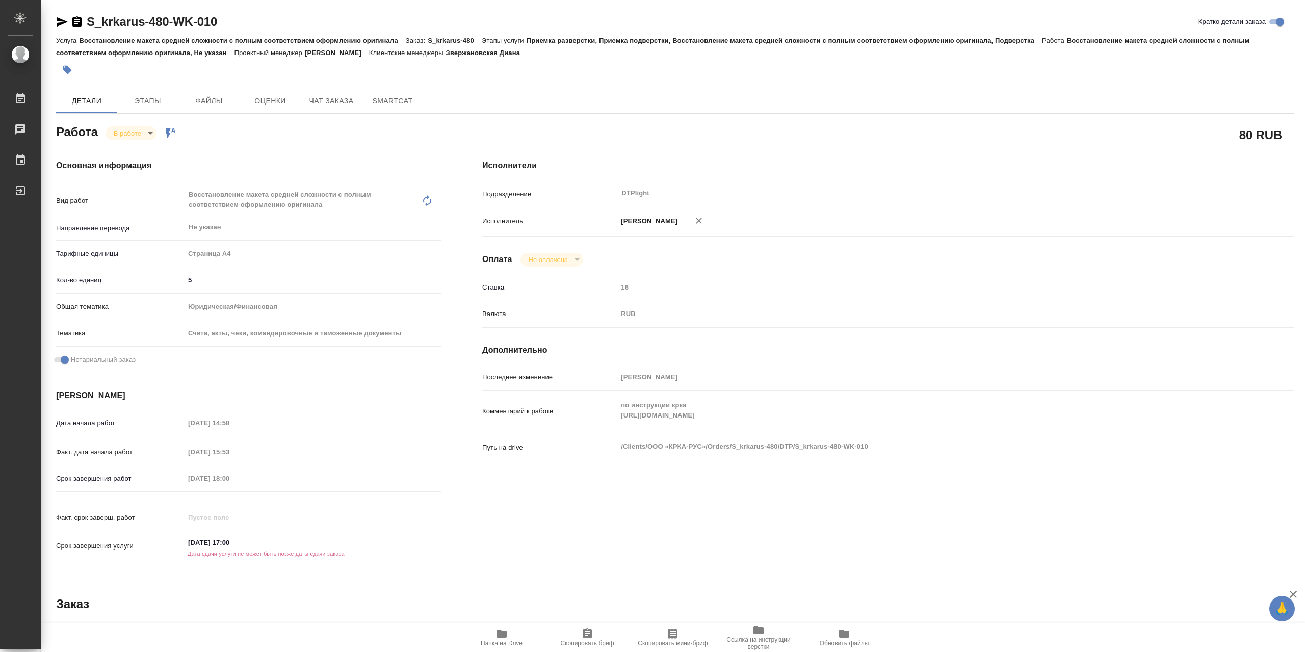 Image resolution: width=1305 pixels, height=652 pixels. Describe the element at coordinates (152, 21) in the screenshot. I see `a: S_krkarus-480-WK-010` at that location.